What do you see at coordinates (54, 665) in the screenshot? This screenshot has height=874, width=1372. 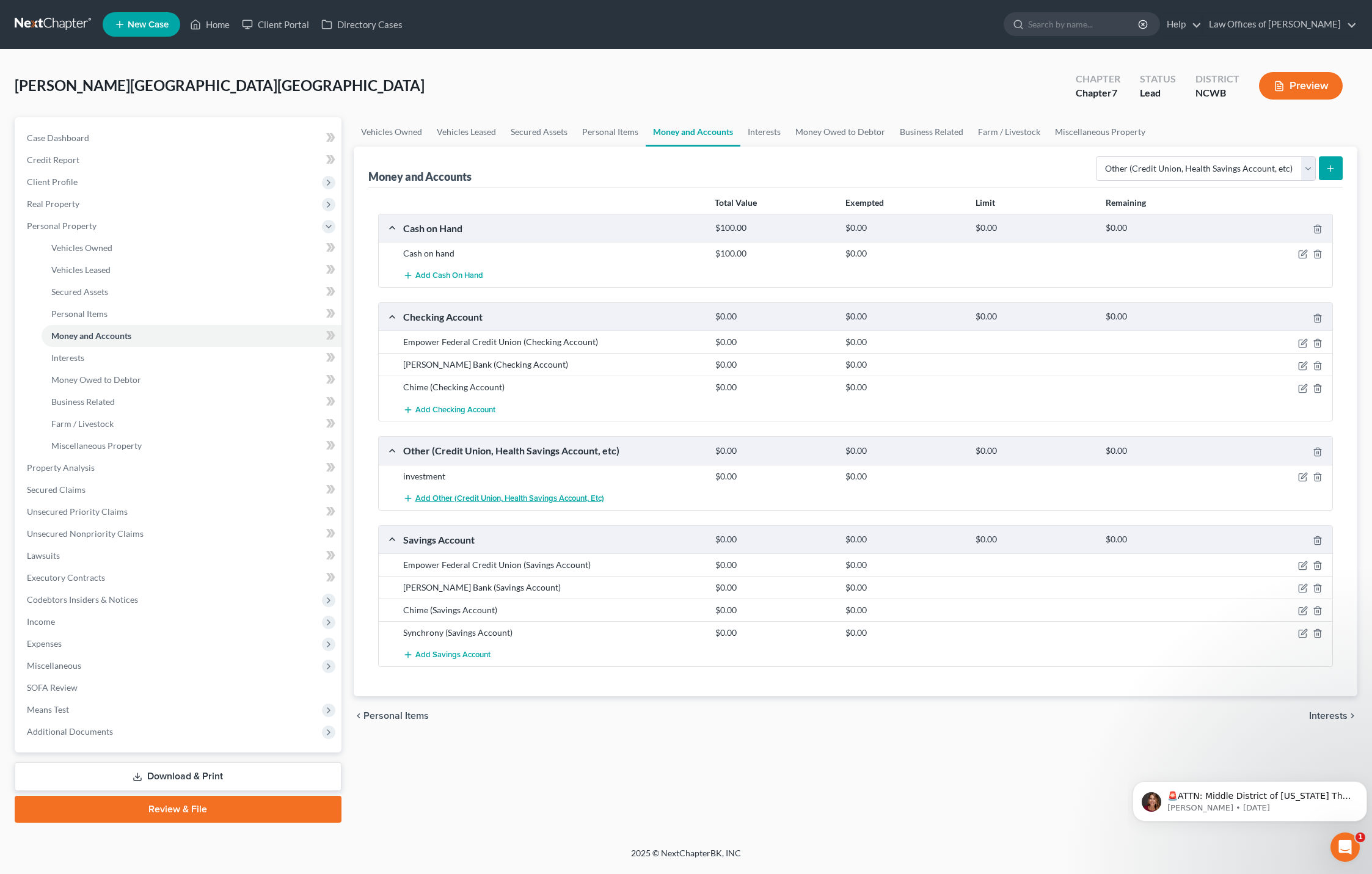 I see `span: Miscellaneous` at bounding box center [54, 665].